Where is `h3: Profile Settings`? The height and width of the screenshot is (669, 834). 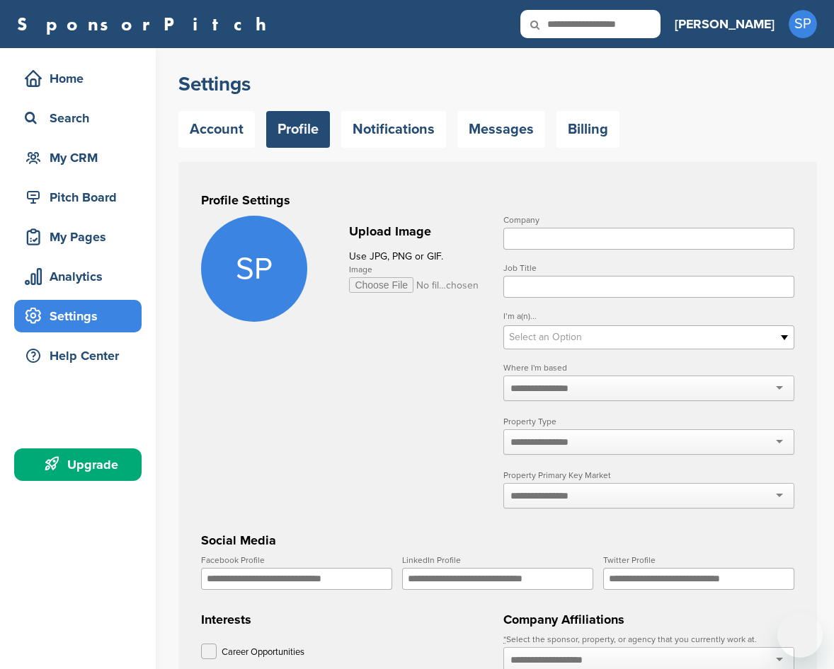 h3: Profile Settings is located at coordinates (497, 200).